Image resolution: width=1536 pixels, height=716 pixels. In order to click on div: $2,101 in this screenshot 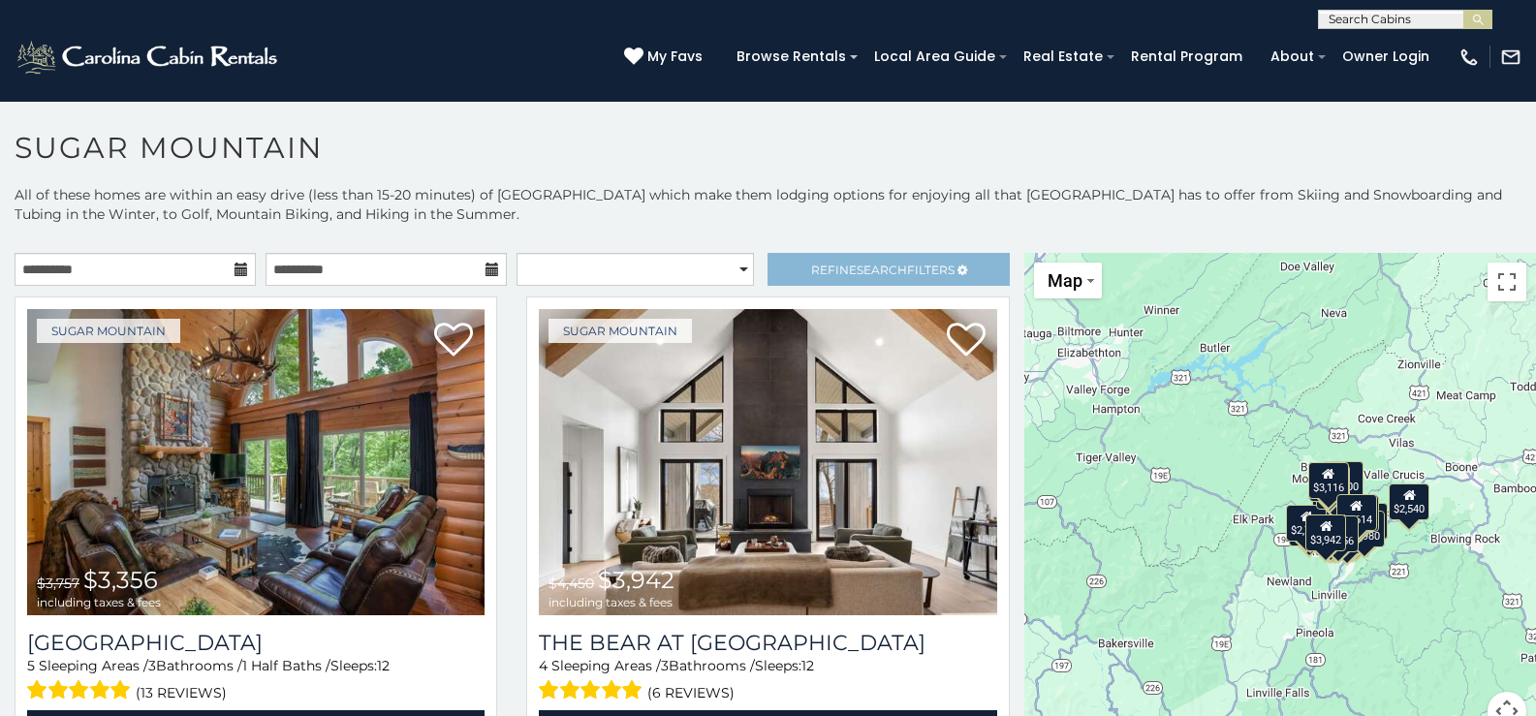, I will do `click(1330, 484)`.